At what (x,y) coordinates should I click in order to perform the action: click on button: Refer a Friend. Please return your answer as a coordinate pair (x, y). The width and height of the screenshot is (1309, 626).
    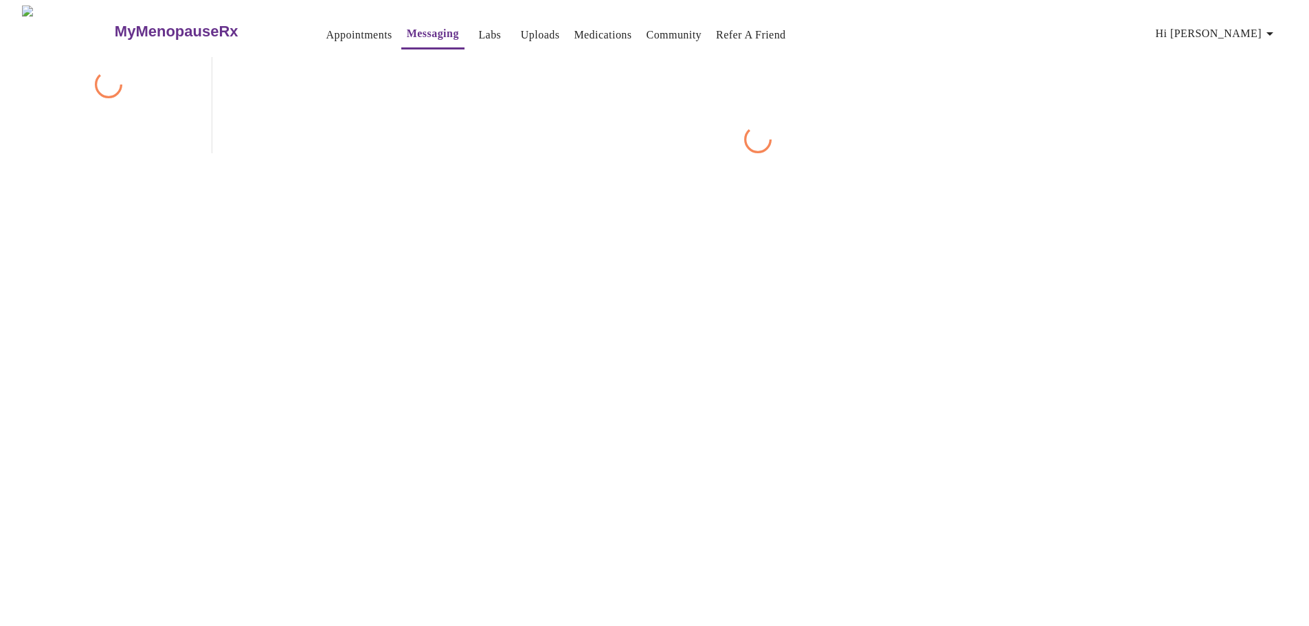
    Looking at the image, I should click on (751, 35).